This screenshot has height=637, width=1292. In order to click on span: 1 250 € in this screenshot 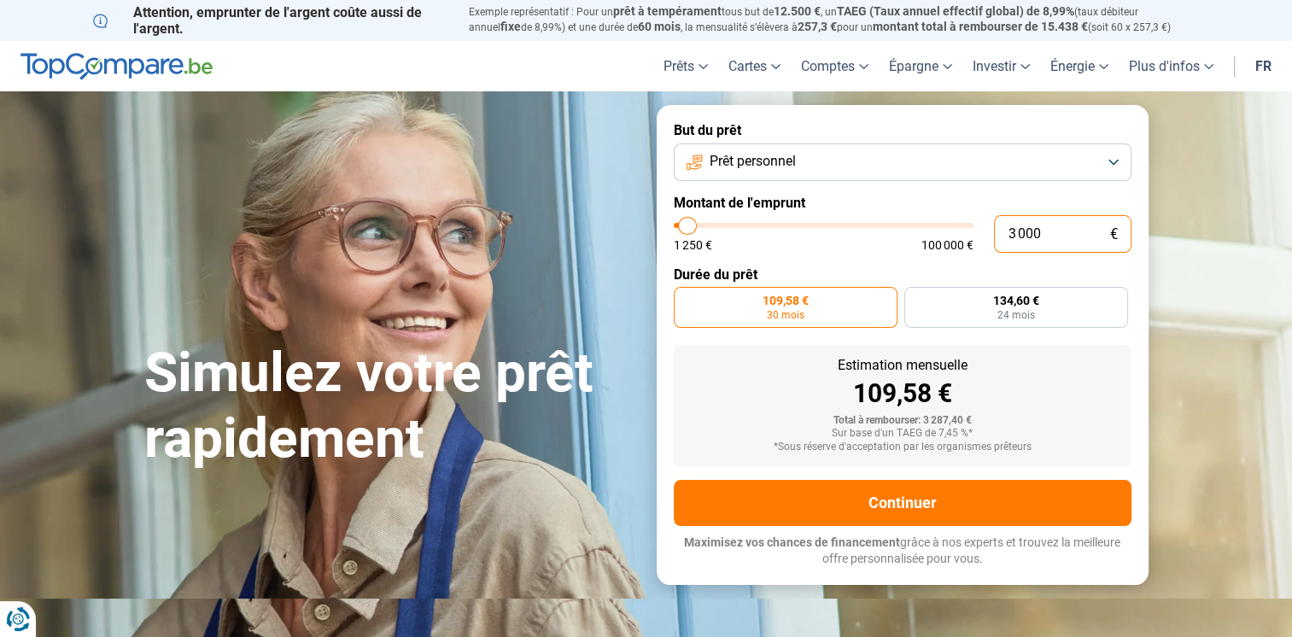, I will do `click(692, 245)`.